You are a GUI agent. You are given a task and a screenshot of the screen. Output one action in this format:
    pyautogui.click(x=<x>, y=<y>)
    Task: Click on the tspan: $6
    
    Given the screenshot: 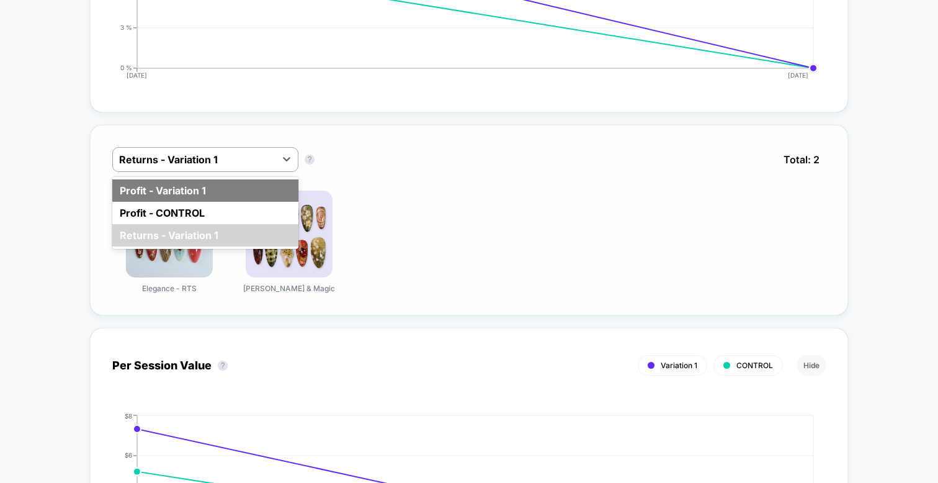 What is the action you would take?
    pyautogui.click(x=128, y=455)
    